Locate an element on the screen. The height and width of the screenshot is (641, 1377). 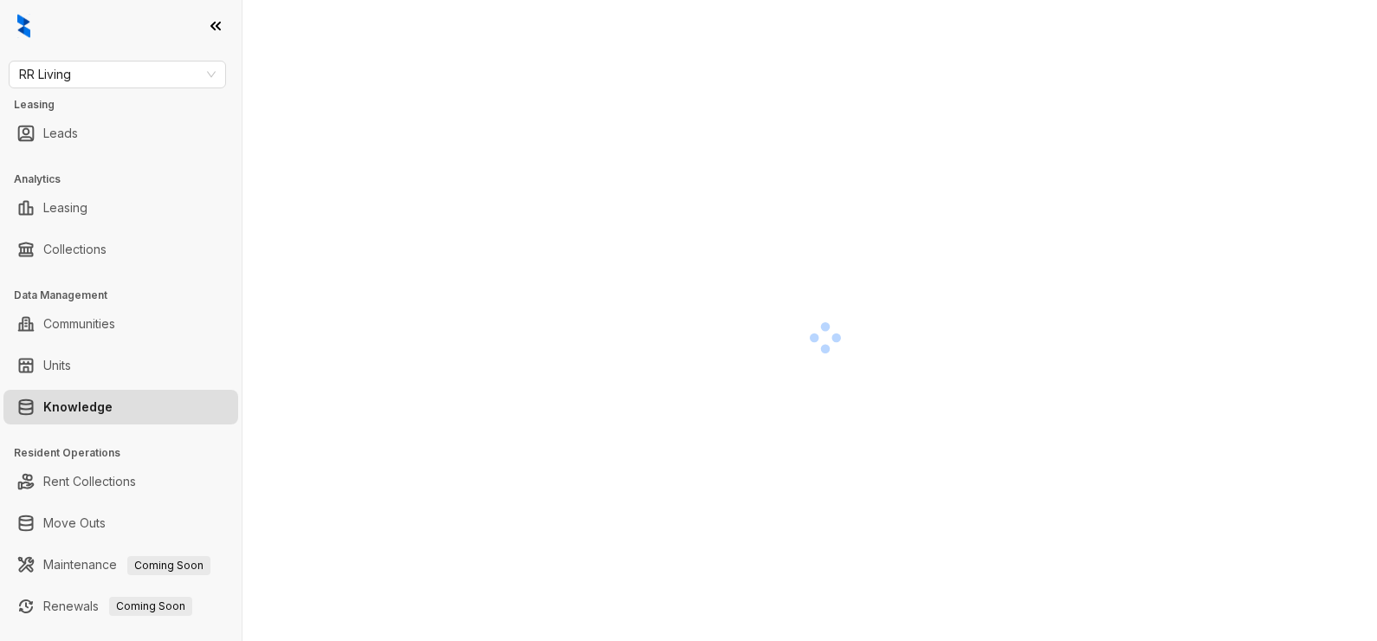
a: Collections is located at coordinates (74, 249).